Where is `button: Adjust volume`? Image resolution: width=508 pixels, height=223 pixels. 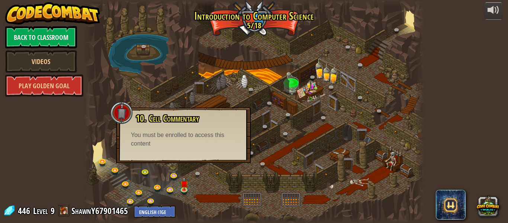 button: Adjust volume is located at coordinates (493, 11).